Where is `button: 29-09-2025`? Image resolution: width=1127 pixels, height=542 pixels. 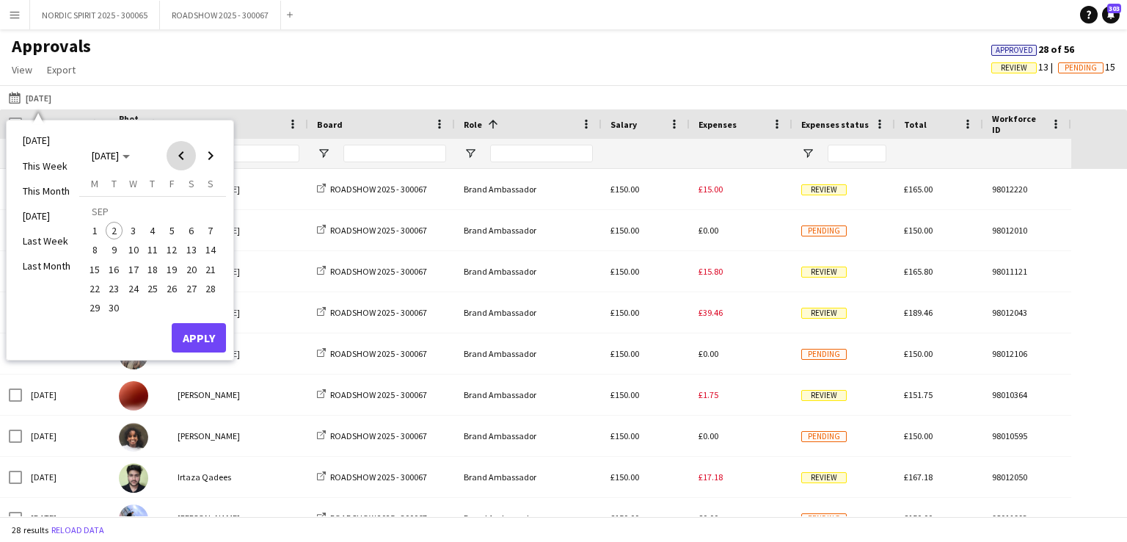
button: 29-09-2025 is located at coordinates (95, 308).